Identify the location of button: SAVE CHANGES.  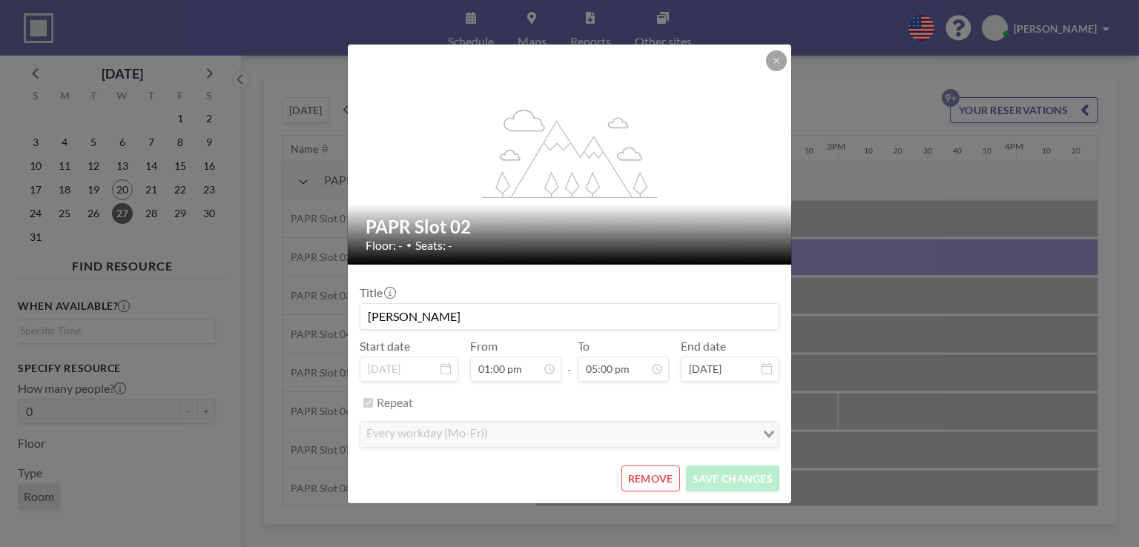
(733, 478).